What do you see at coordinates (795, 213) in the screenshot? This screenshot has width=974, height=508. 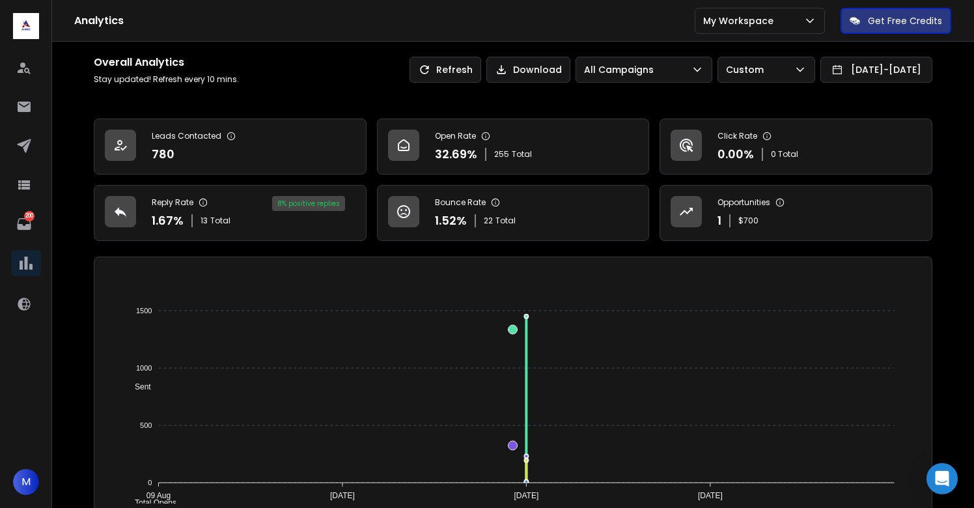 I see `a: Opportunities1$700` at bounding box center [795, 213].